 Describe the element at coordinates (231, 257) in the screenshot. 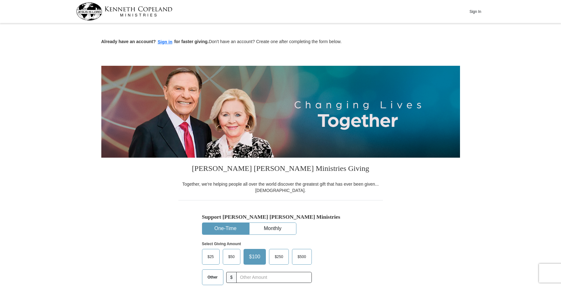

I see `span: $50` at that location.